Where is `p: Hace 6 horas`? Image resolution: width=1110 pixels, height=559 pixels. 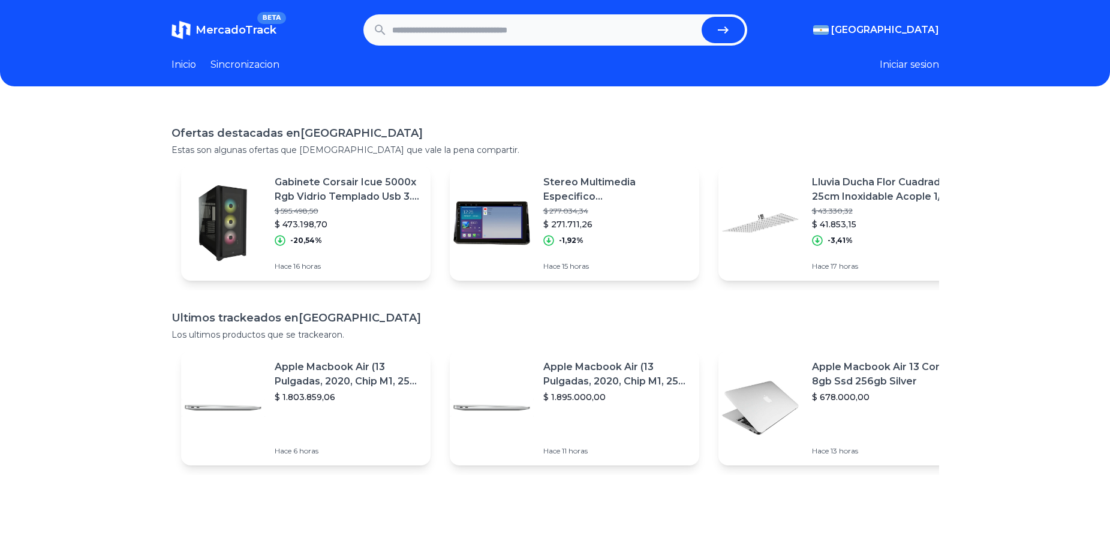
p: Hace 6 horas is located at coordinates (348, 451).